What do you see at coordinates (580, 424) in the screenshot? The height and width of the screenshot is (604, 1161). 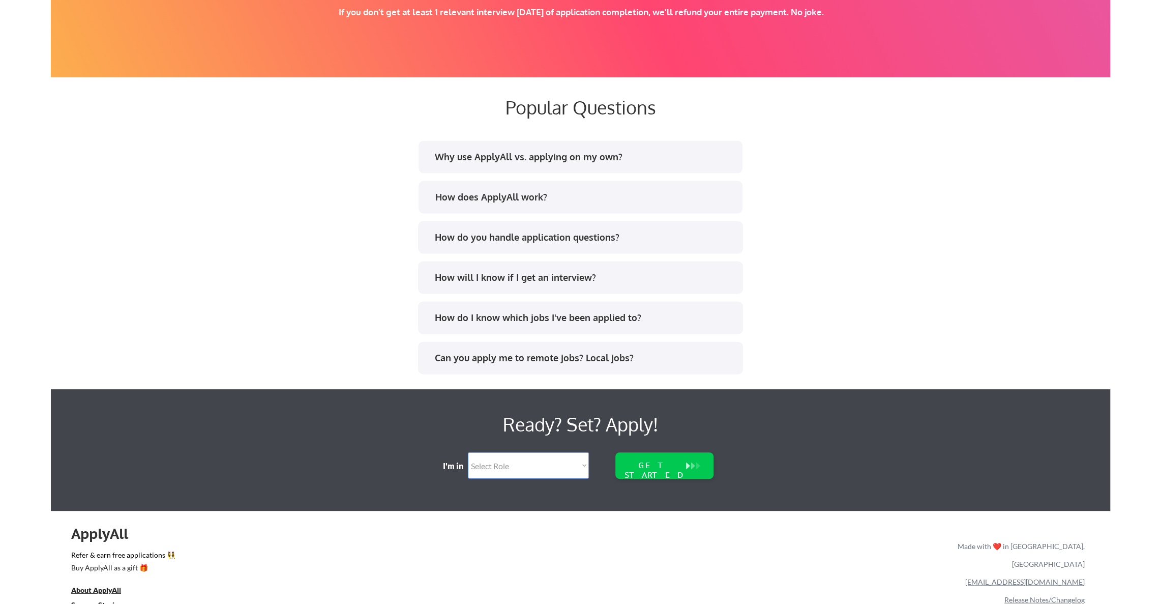 I see `div: Ready? Set? Apply!` at bounding box center [580, 424].